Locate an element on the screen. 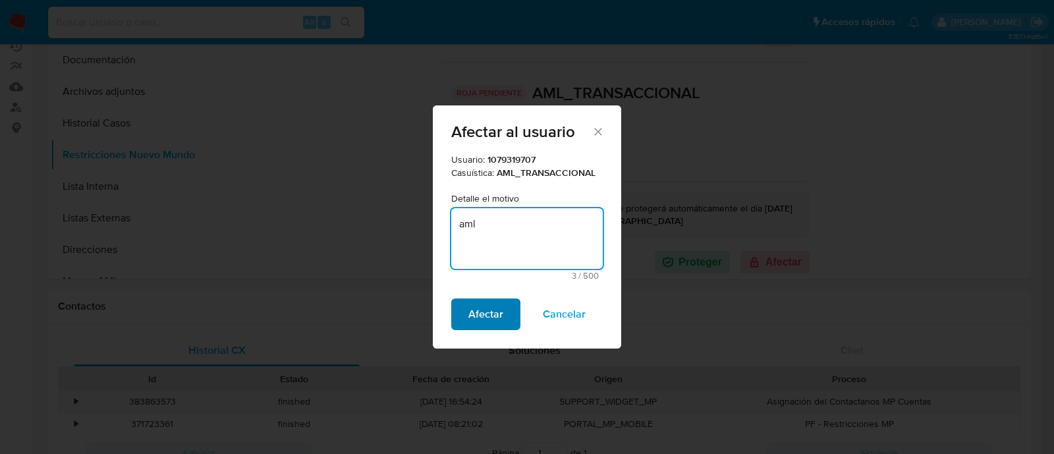 The height and width of the screenshot is (454, 1054). span: Máximo 500 caracteres is located at coordinates (527, 275).